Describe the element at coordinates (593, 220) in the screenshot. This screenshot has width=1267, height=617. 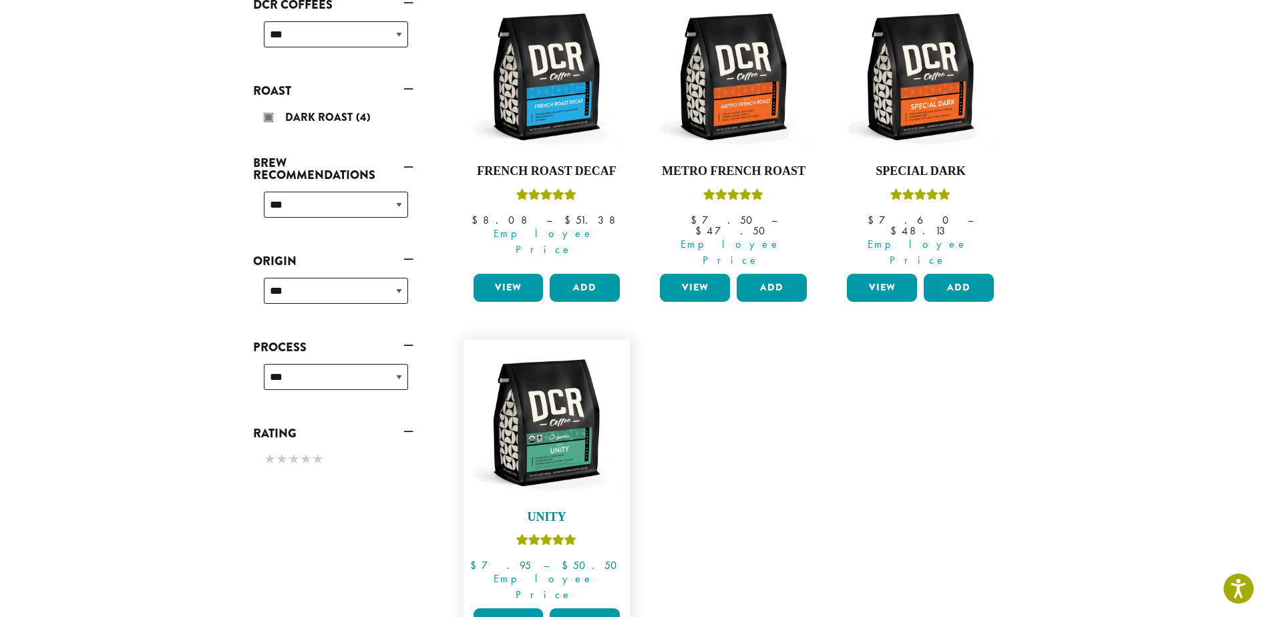
I see `bdi: 51.38` at that location.